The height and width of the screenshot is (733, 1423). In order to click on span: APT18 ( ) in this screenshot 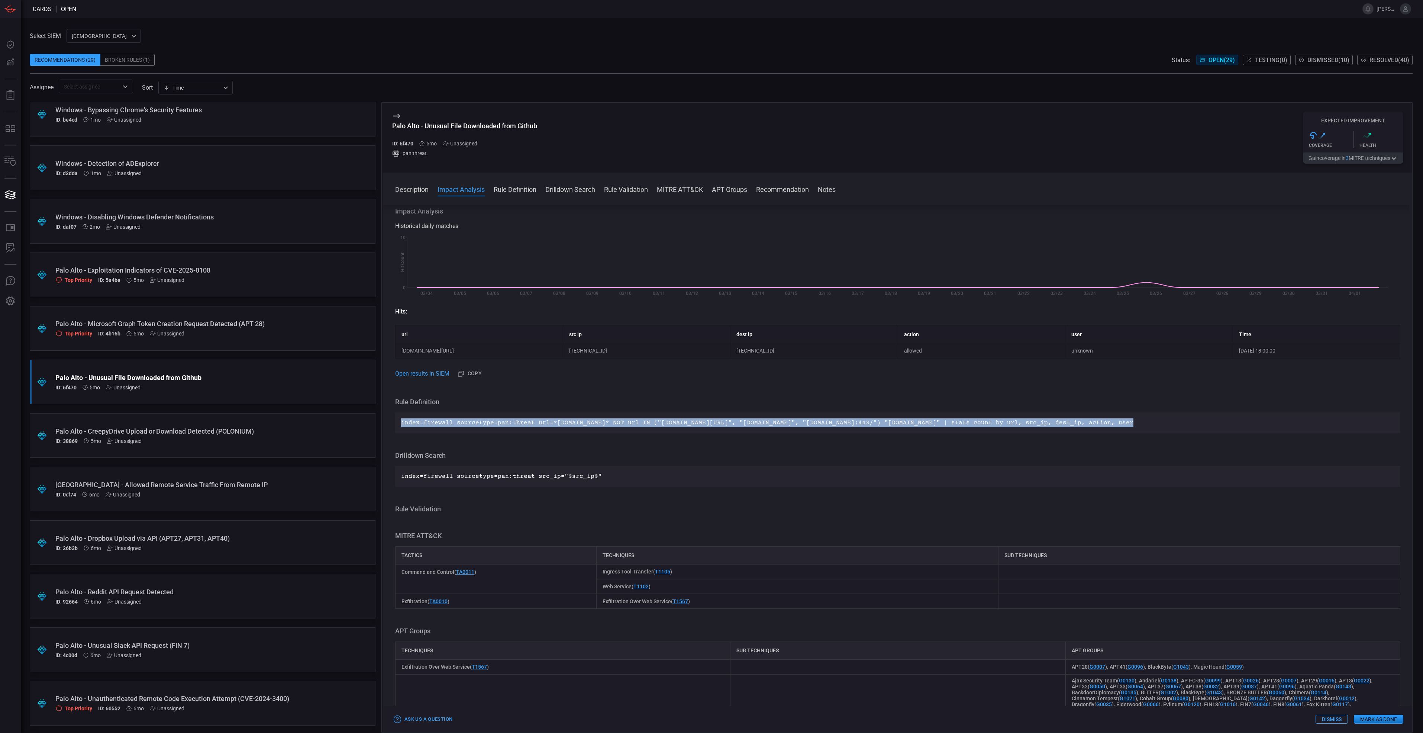, I will do `click(1243, 680)`.